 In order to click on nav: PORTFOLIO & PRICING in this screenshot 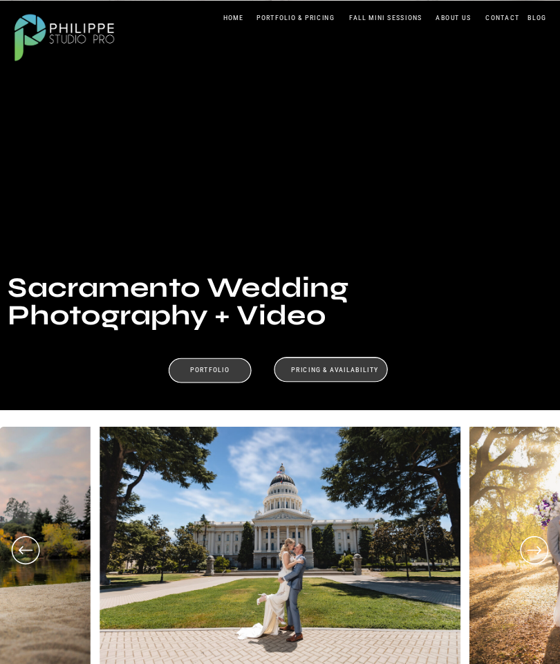, I will do `click(296, 17)`.